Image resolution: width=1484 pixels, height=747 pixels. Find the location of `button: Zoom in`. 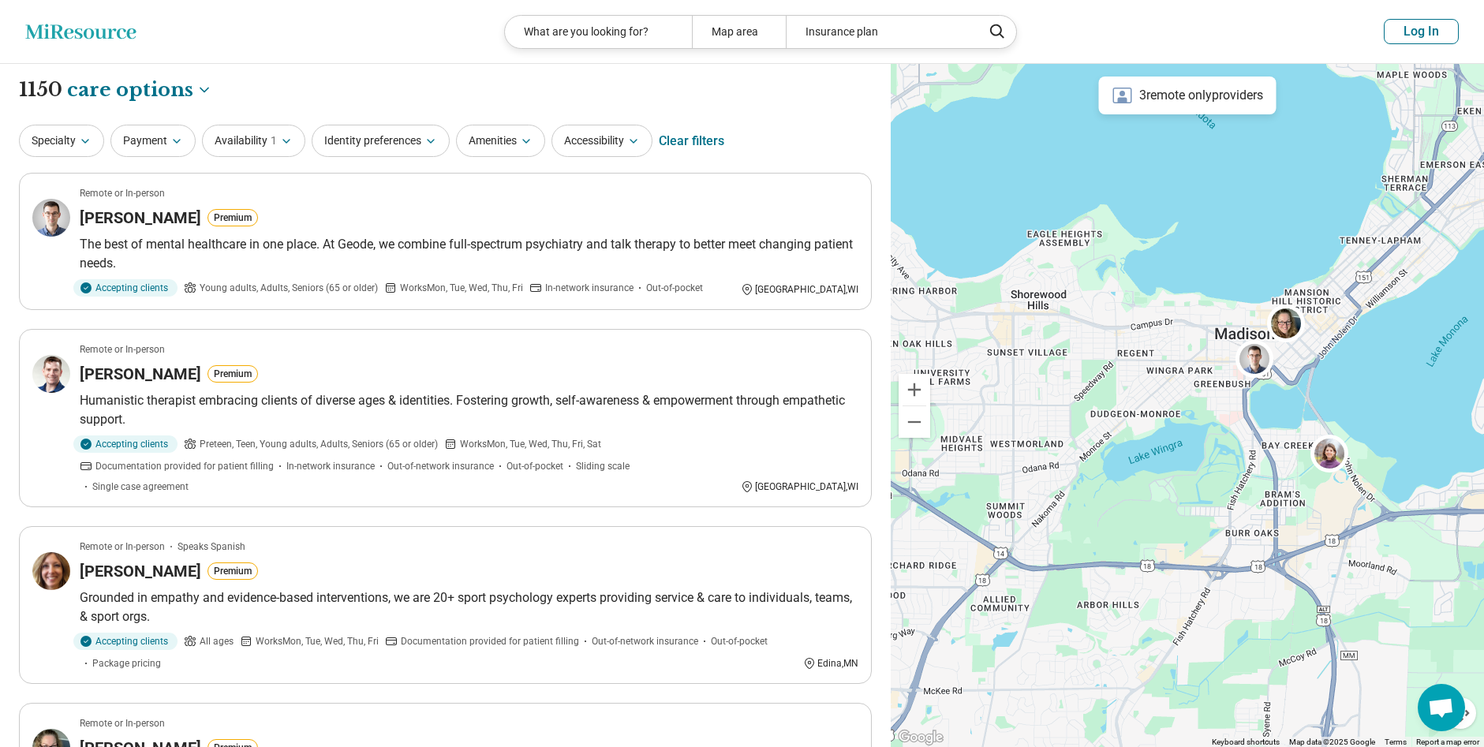

button: Zoom in is located at coordinates (914, 390).